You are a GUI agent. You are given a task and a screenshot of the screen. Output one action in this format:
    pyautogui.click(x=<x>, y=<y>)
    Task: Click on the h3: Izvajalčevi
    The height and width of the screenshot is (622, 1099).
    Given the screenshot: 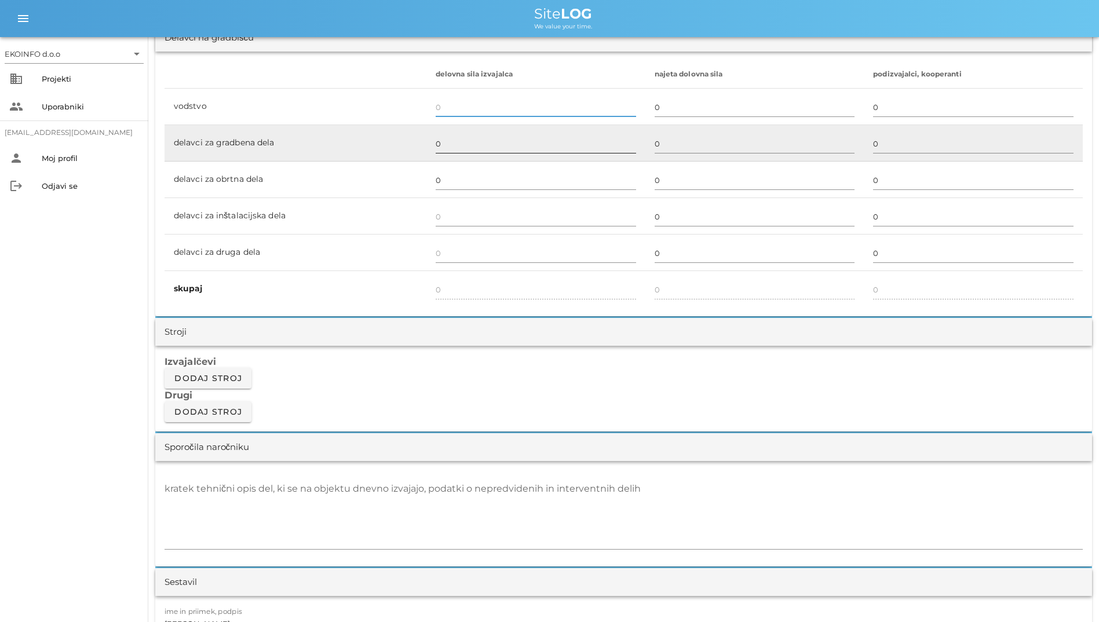 What is the action you would take?
    pyautogui.click(x=623, y=362)
    